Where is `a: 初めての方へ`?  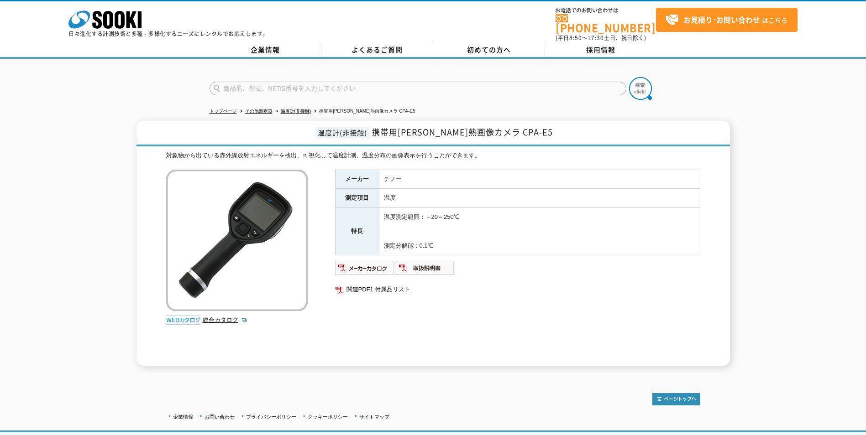
a: 初めての方へ is located at coordinates (489, 50).